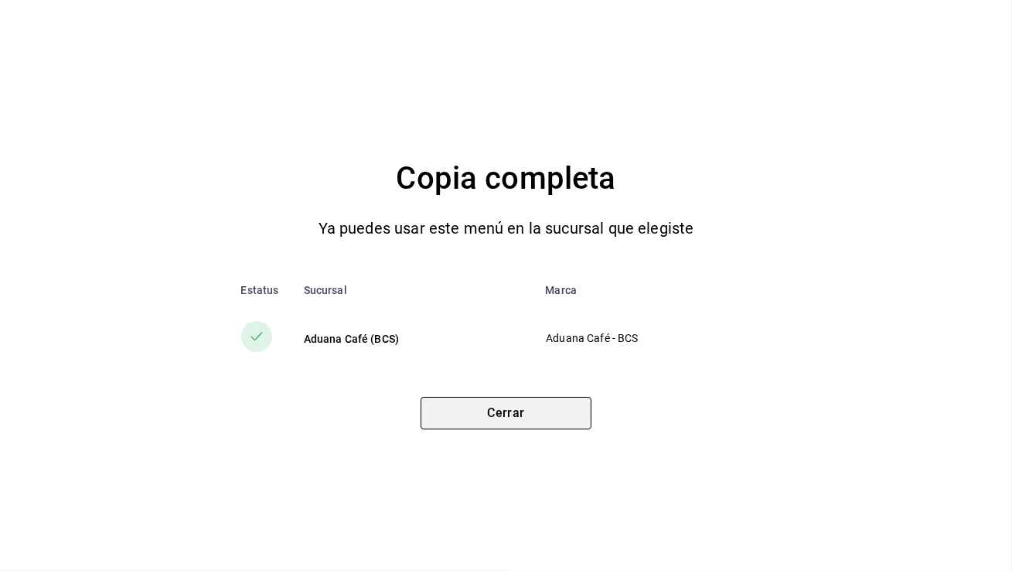 The height and width of the screenshot is (571, 1012). Describe the element at coordinates (412, 339) in the screenshot. I see `div: Aduana Café (BCS)` at that location.